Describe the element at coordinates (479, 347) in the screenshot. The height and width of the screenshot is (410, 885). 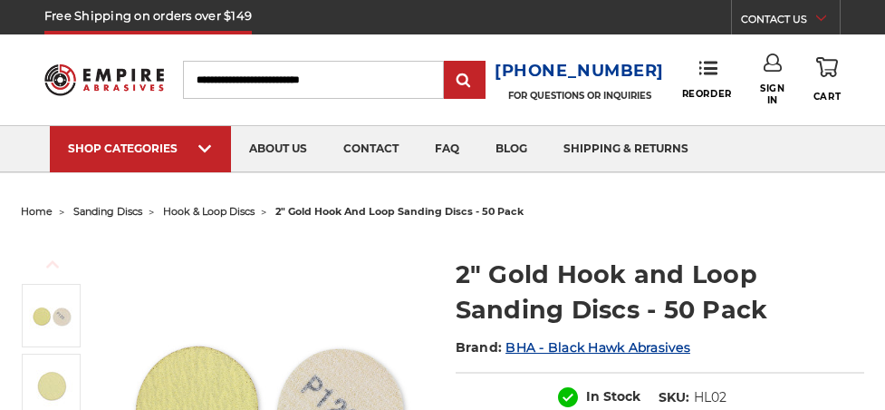
I see `span: Brand:` at that location.